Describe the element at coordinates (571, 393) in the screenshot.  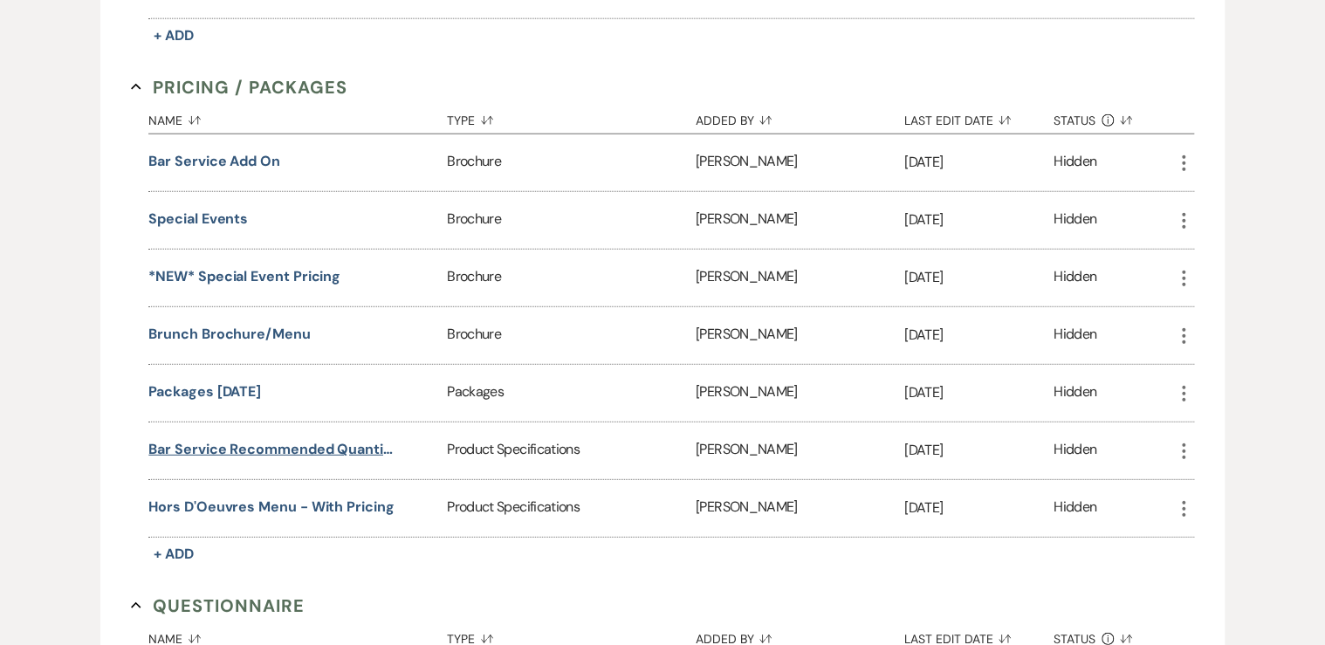
I see `div: Packages` at that location.